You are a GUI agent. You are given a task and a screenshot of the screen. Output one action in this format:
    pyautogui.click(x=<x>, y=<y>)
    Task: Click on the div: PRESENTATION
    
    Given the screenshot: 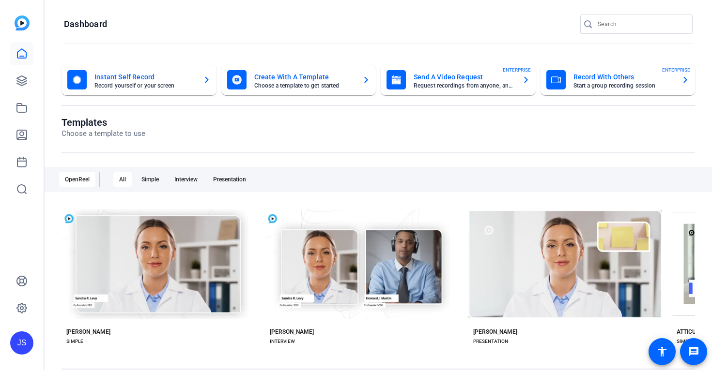 What is the action you would take?
    pyautogui.click(x=490, y=342)
    